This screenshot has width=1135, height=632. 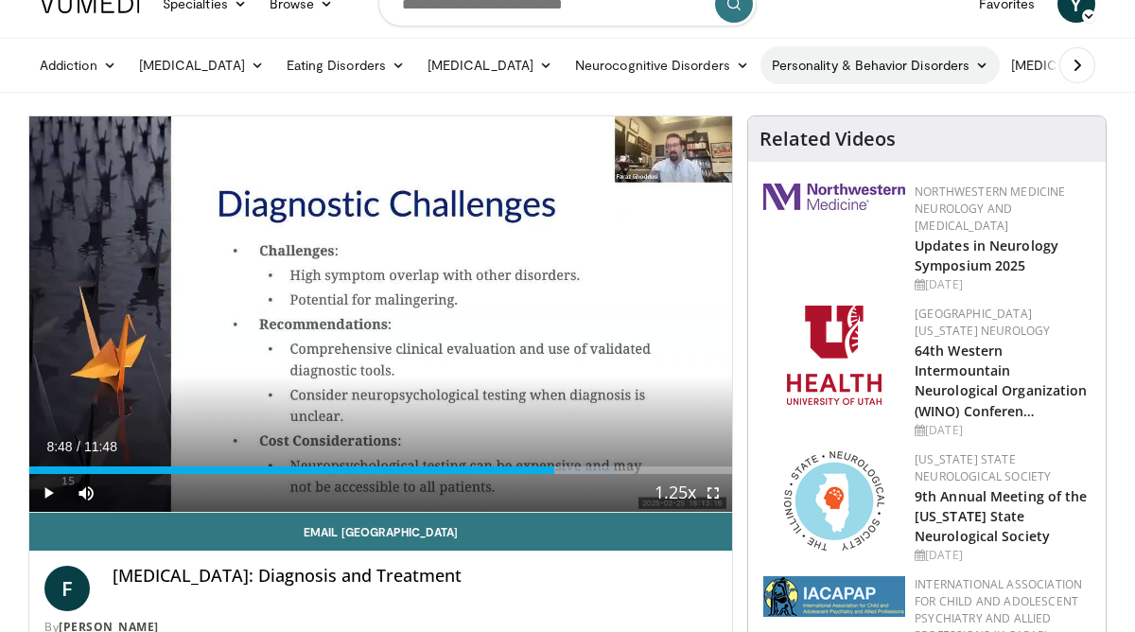 I want to click on a: Addiction, so click(x=78, y=65).